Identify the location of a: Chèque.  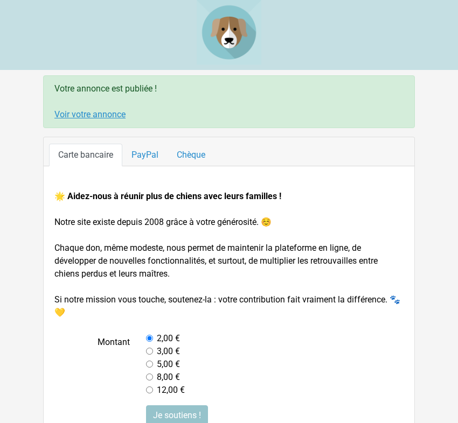
(191, 155).